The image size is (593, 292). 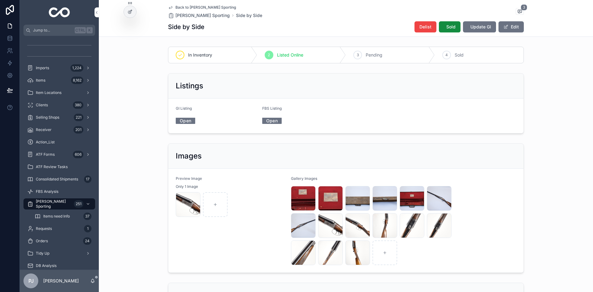 I want to click on span: 4, so click(x=447, y=55).